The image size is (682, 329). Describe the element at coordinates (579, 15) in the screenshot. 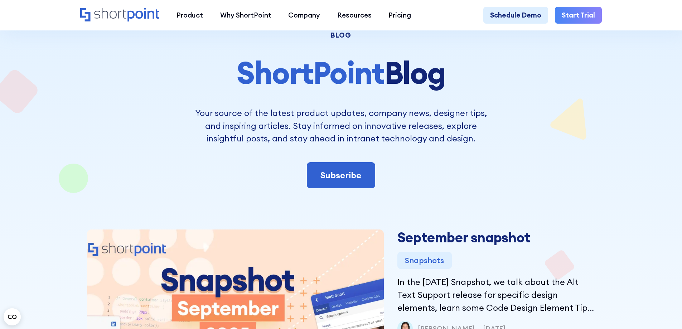

I see `a: Start Trial` at that location.